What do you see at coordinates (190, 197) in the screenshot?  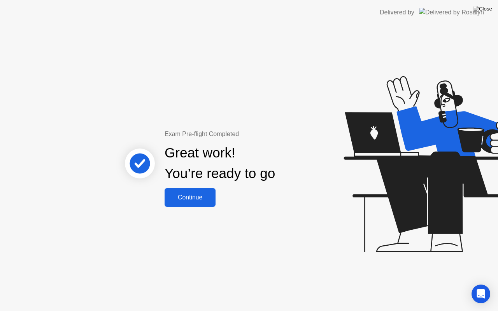 I see `div: Continue` at bounding box center [190, 197].